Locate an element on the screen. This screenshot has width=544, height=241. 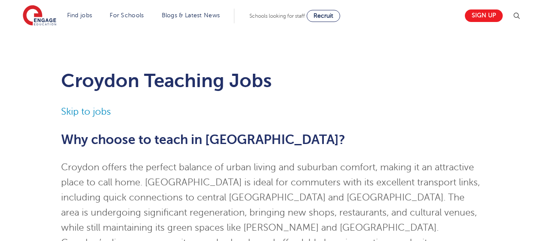
a: Recruit is located at coordinates (324, 16).